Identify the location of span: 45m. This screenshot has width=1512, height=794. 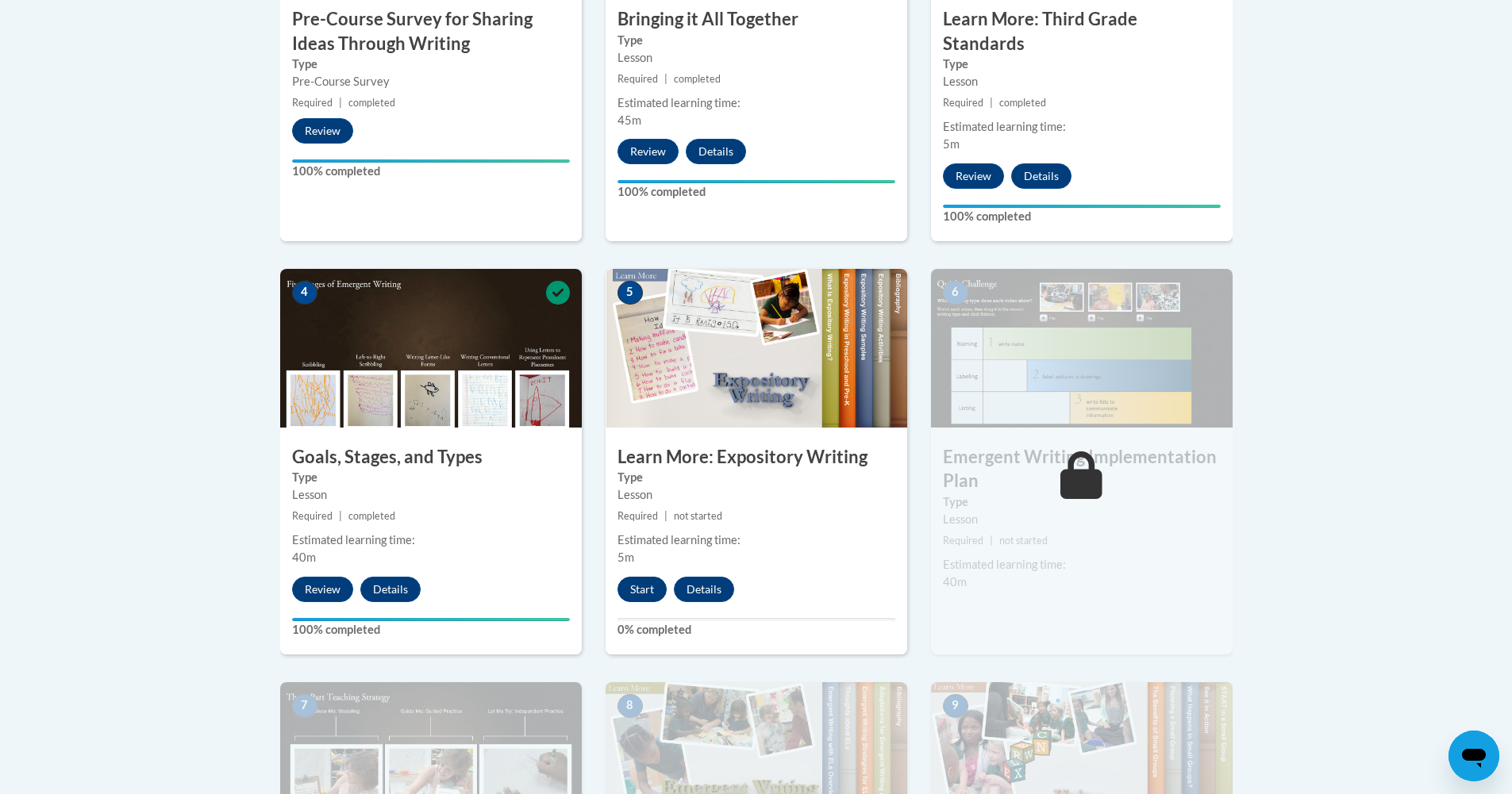
(629, 120).